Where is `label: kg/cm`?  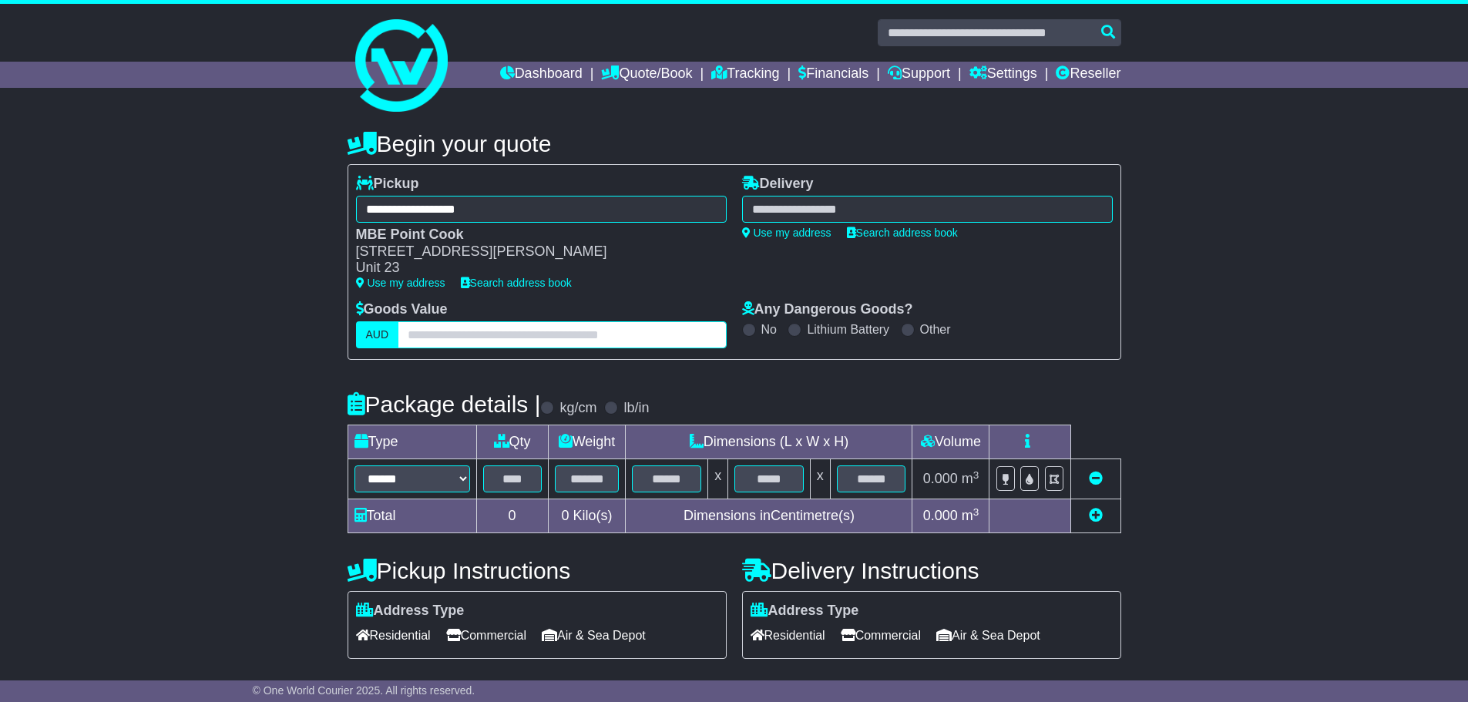 label: kg/cm is located at coordinates (578, 408).